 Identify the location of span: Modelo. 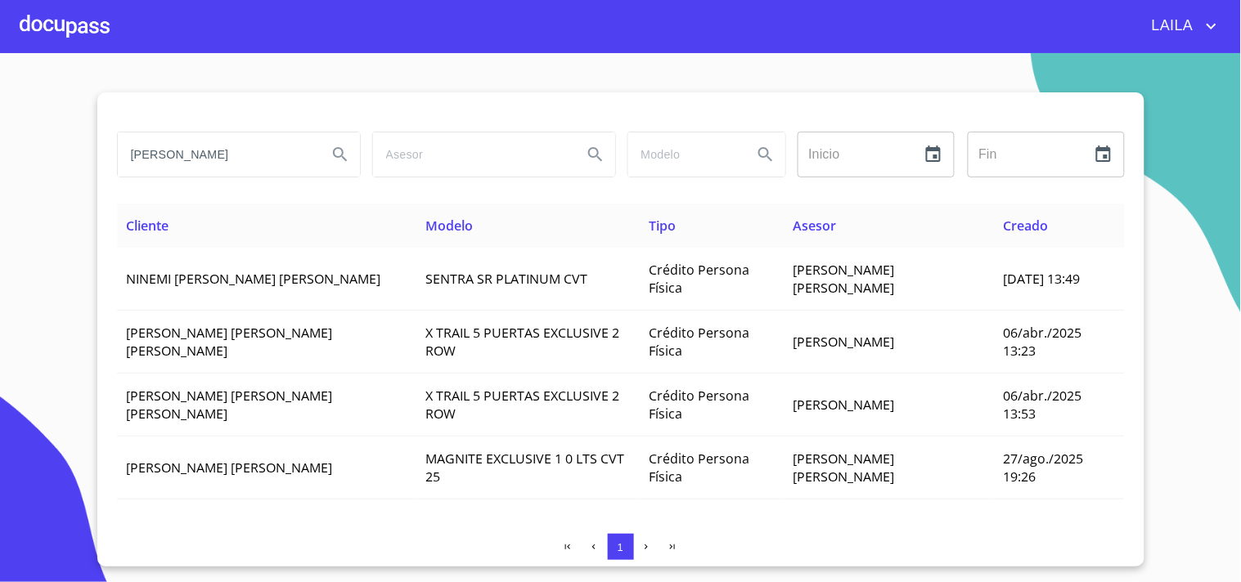
(450, 226).